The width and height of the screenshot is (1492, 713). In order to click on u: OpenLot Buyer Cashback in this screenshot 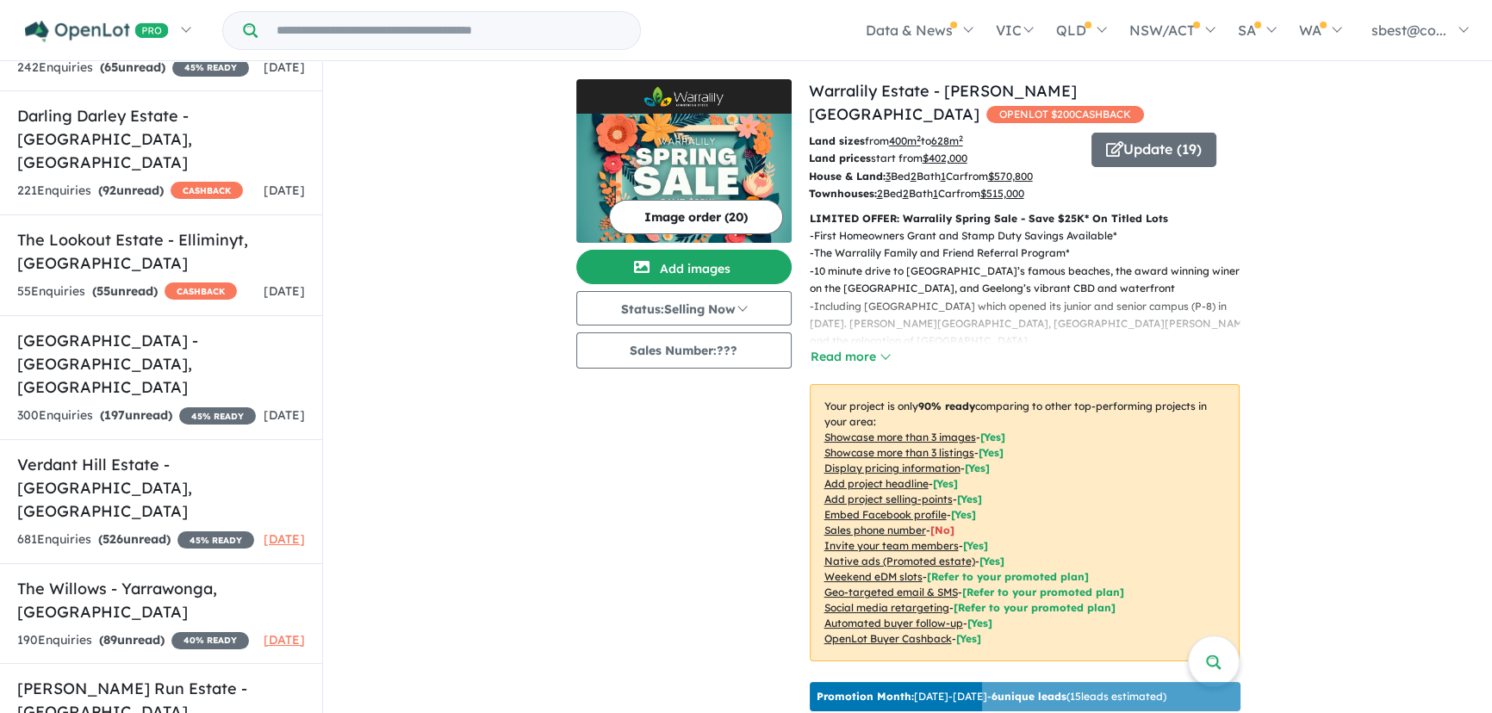, I will do `click(888, 638)`.